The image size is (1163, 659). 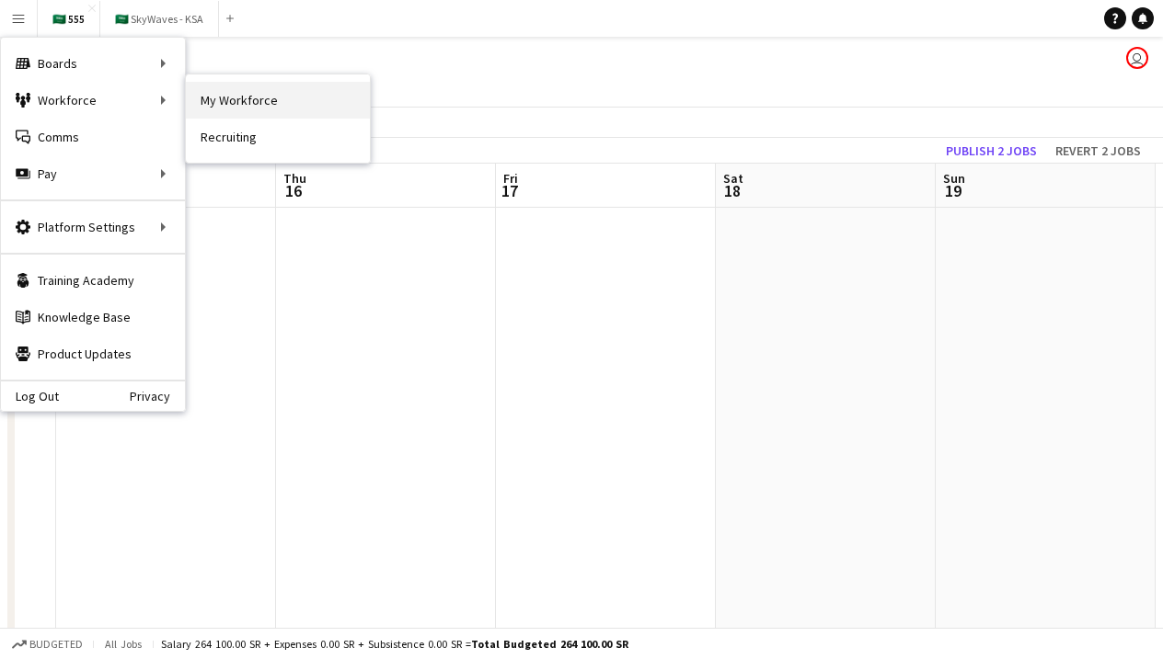 I want to click on span: 16, so click(x=293, y=190).